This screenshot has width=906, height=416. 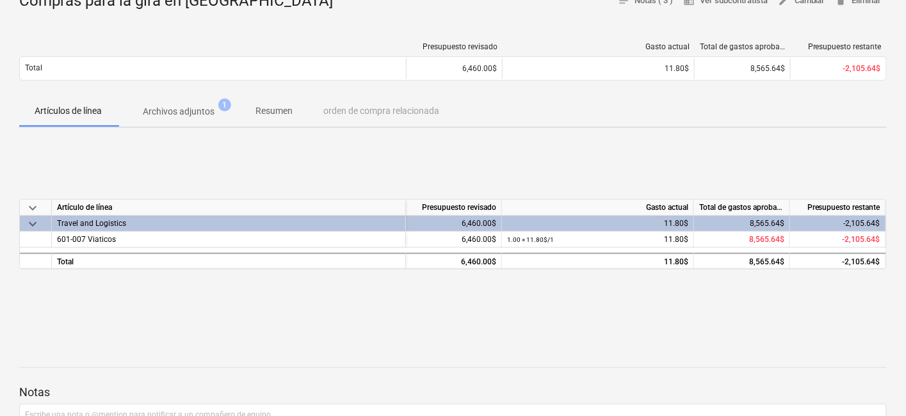 What do you see at coordinates (86, 239) in the screenshot?
I see `span: 601-007 Viaticos` at bounding box center [86, 239].